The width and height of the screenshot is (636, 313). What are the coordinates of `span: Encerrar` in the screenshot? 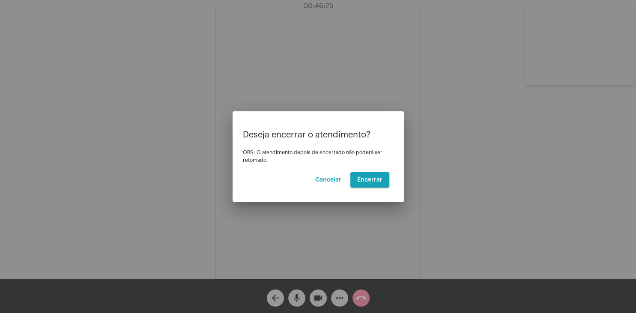 It's located at (369, 180).